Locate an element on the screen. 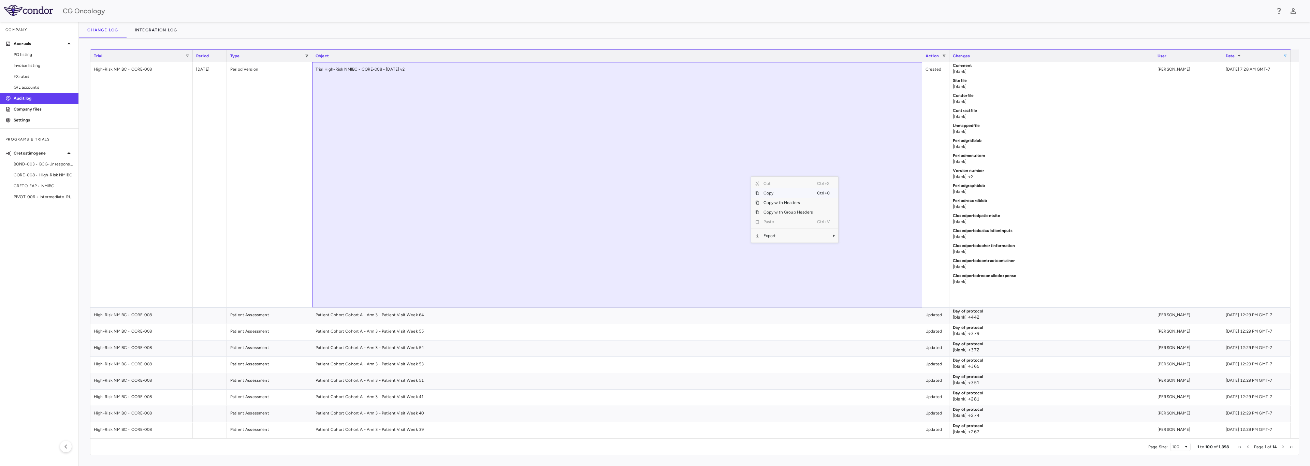 This screenshot has height=466, width=1310. div: Context Menu is located at coordinates (794, 209).